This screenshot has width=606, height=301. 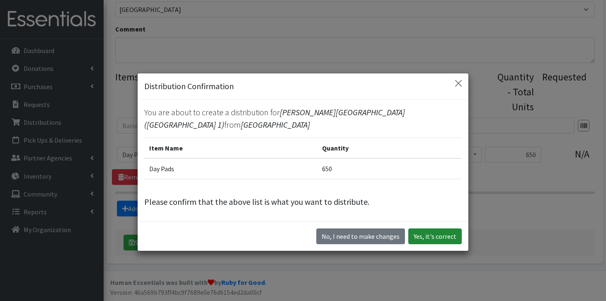 What do you see at coordinates (303, 119) in the screenshot?
I see `p: You are about to create a distribution for from` at bounding box center [303, 119].